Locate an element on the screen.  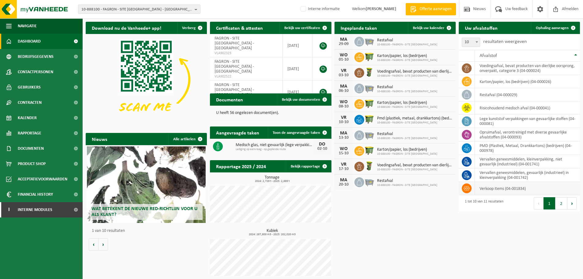
a: Bekijk uw kalender is located at coordinates (431, 28).